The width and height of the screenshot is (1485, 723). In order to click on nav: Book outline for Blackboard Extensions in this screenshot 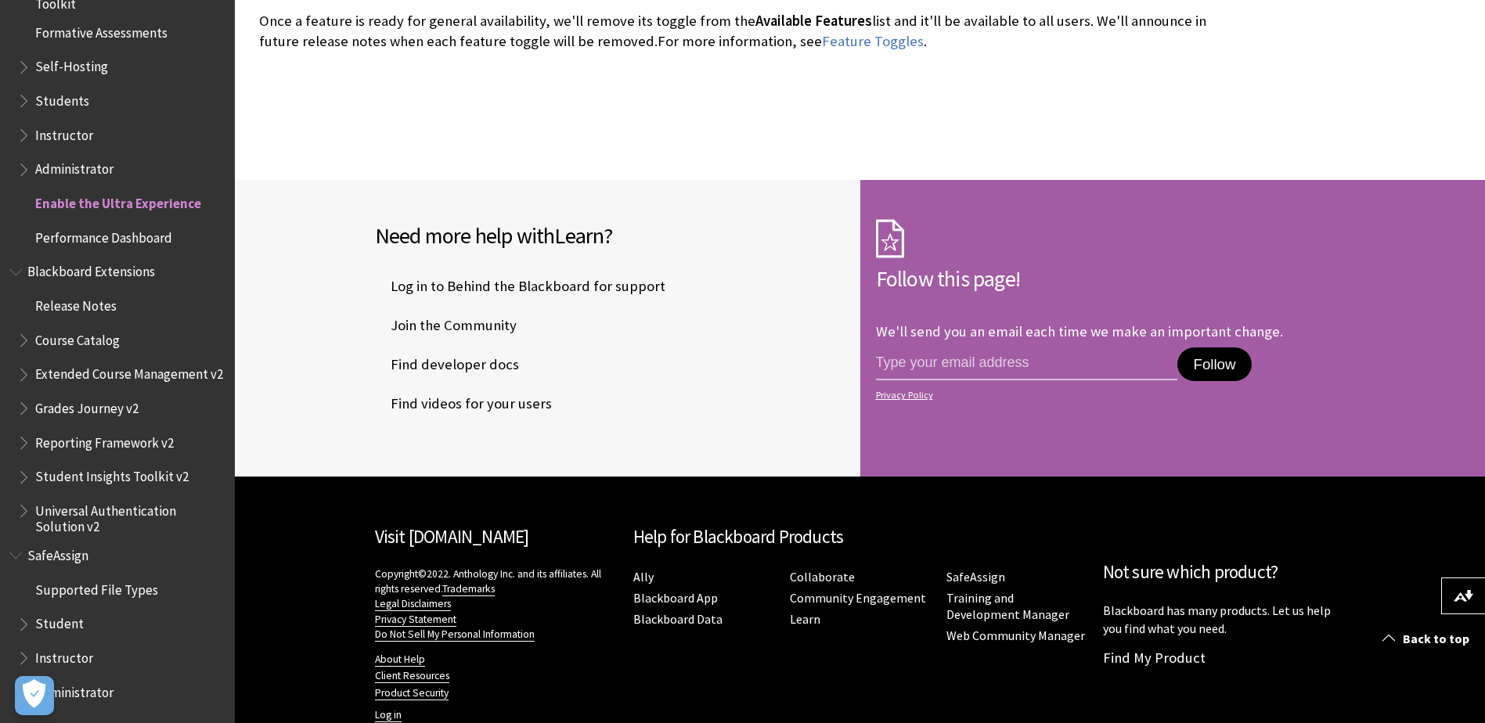, I will do `click(117, 397)`.